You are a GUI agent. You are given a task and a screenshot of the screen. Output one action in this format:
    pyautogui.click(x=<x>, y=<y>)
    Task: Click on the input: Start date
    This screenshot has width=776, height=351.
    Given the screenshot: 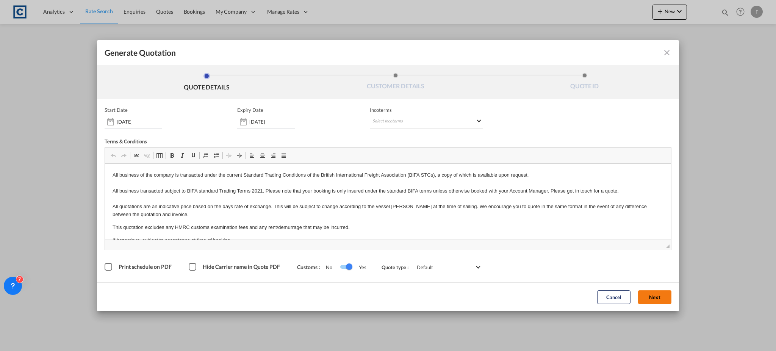 What is the action you would take?
    pyautogui.click(x=139, y=122)
    